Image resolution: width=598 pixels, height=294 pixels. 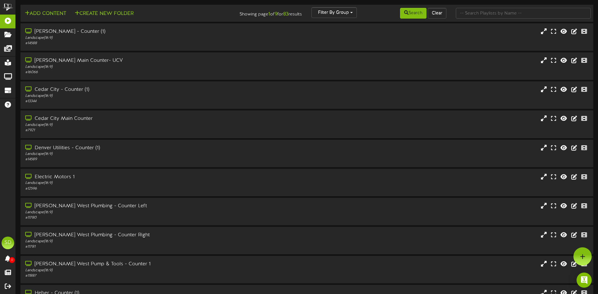 What do you see at coordinates (258, 13) in the screenshot?
I see `div: Showing page of for results` at bounding box center [258, 13].